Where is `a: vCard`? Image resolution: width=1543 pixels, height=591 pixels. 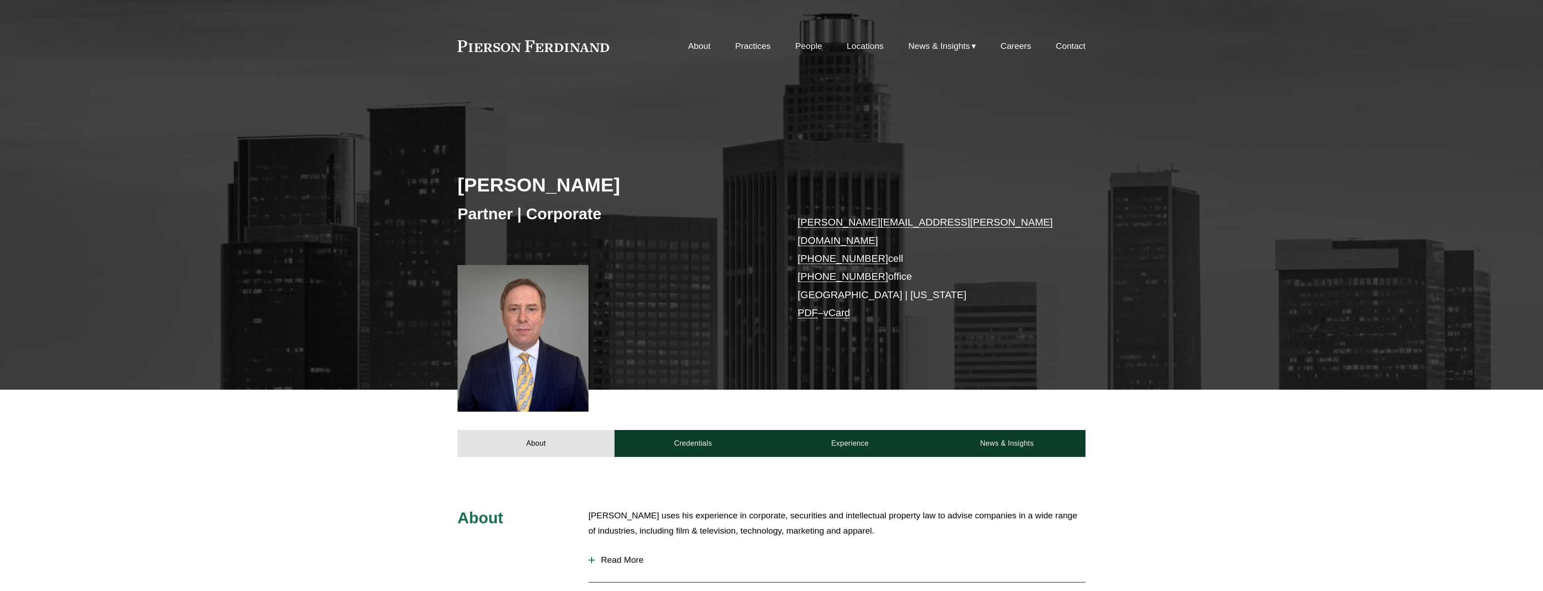
a: vCard is located at coordinates (837, 313).